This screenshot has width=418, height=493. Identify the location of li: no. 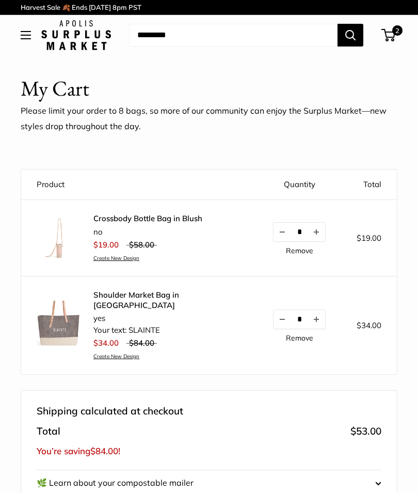
(148, 232).